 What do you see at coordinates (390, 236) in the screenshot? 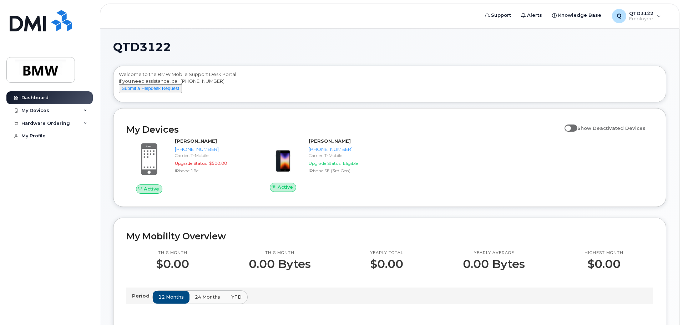
I see `h2: My Mobility Overview` at bounding box center [390, 236].